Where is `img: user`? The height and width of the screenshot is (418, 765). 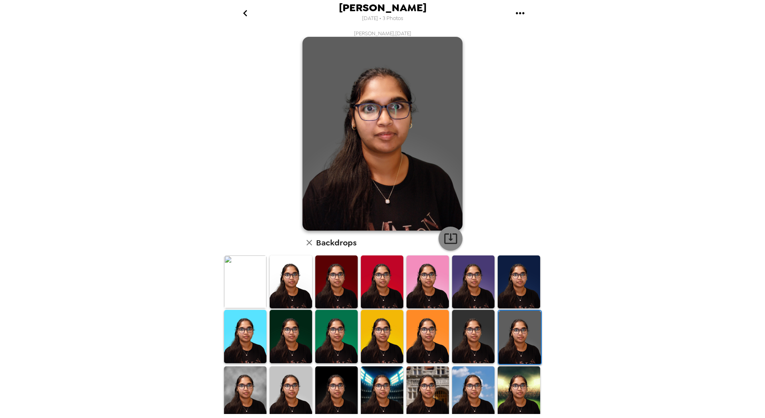
img: user is located at coordinates (383, 134).